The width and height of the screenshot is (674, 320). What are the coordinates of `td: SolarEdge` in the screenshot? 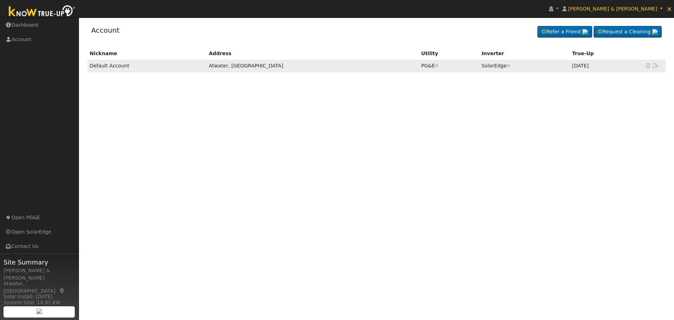 It's located at (525, 66).